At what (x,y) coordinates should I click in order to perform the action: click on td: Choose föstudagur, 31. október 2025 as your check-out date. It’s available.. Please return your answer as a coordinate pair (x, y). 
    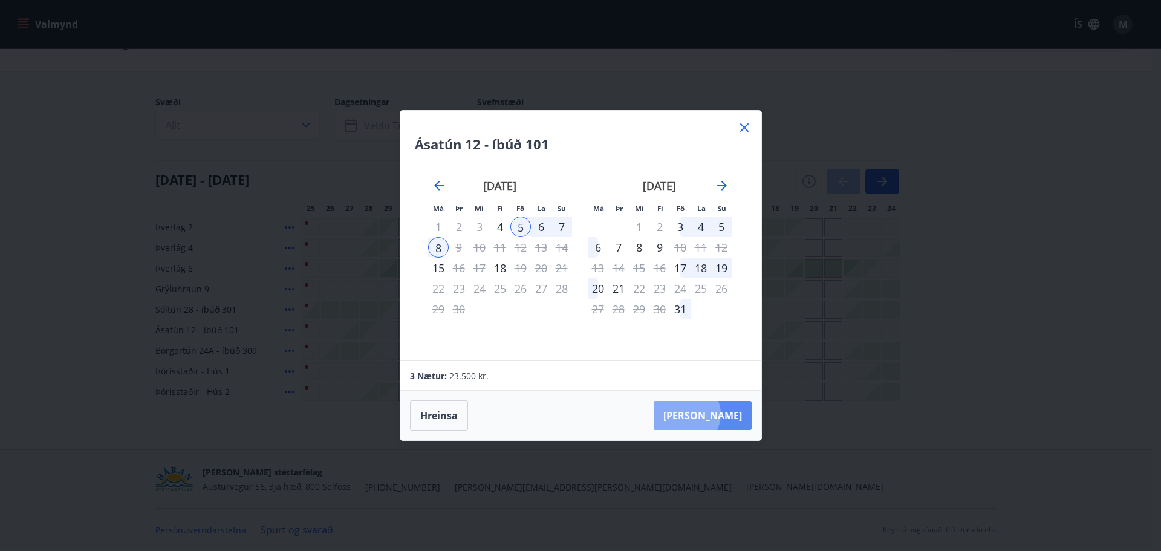
    Looking at the image, I should click on (680, 309).